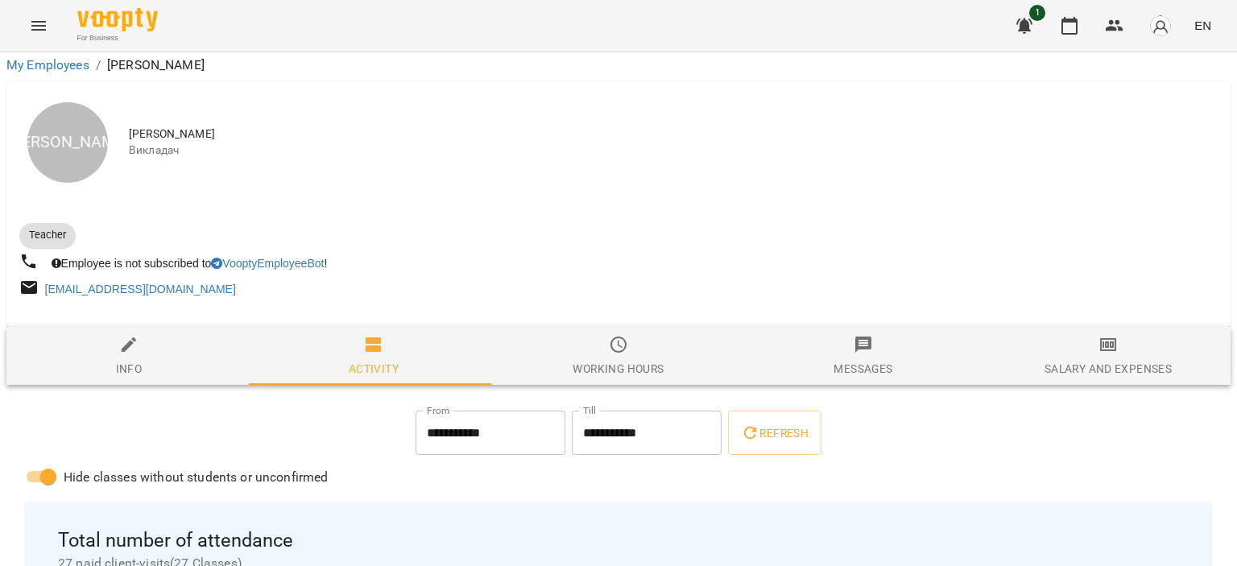 Image resolution: width=1237 pixels, height=566 pixels. Describe the element at coordinates (863, 369) in the screenshot. I see `div: Messages` at that location.